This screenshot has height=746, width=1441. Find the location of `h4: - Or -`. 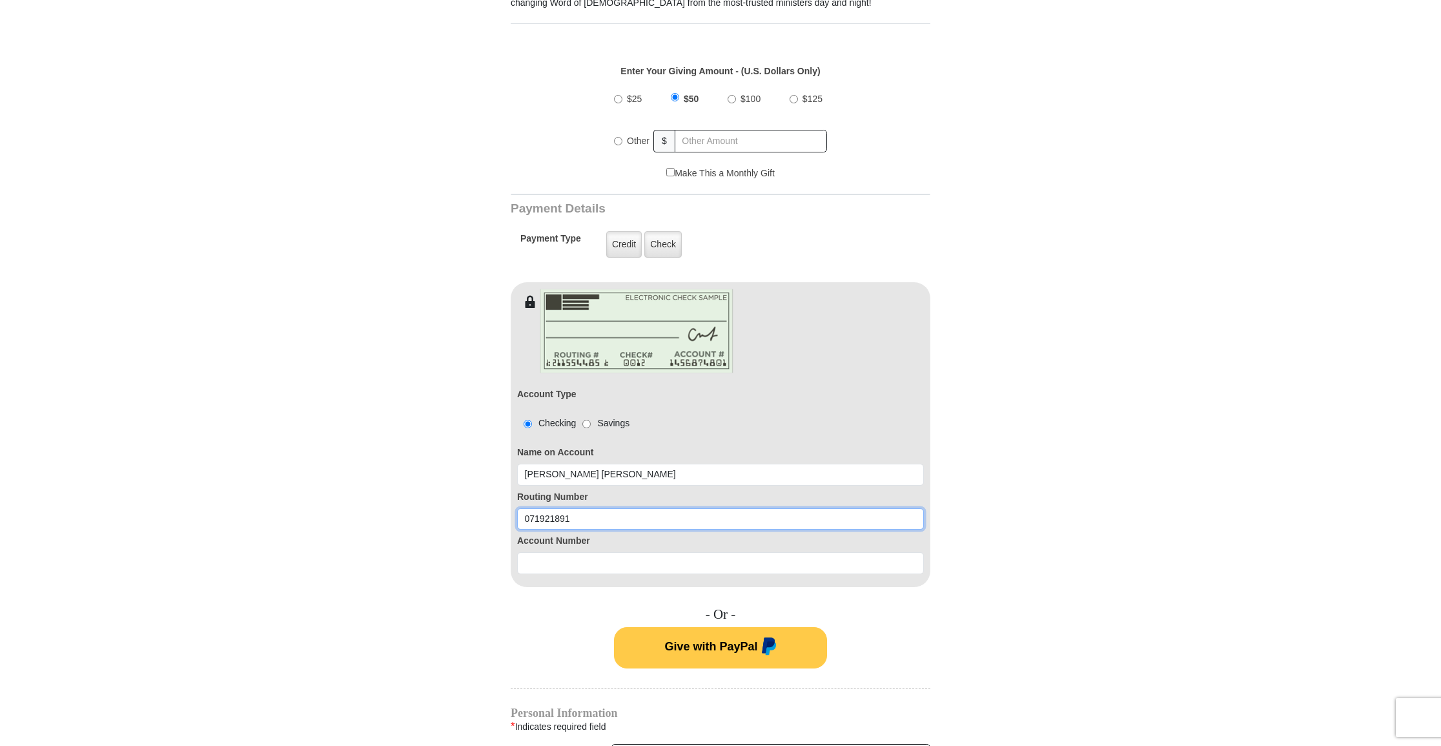

h4: - Or - is located at coordinates (721, 614).